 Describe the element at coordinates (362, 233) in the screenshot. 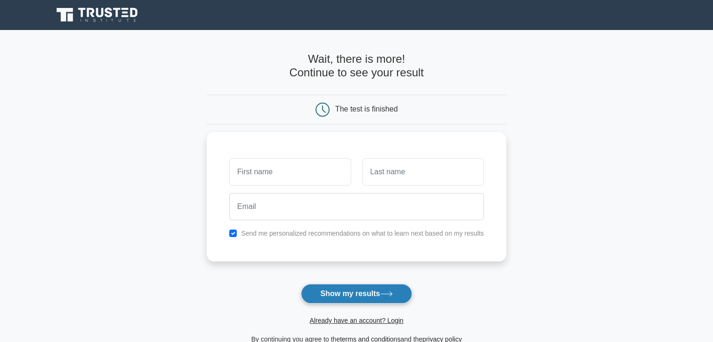

I see `label: Send me personalized recommendations on what to learn next based on my results` at that location.